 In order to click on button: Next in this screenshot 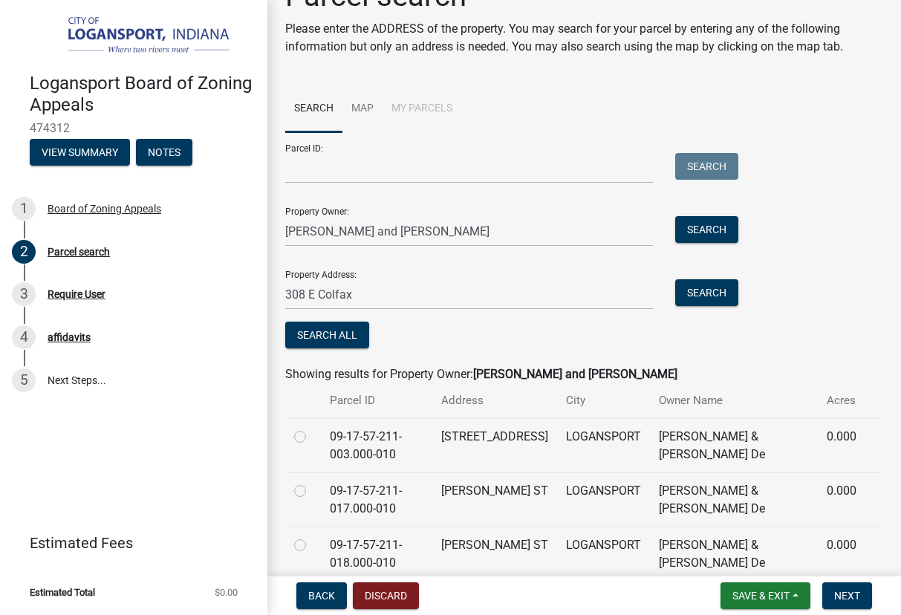, I will do `click(847, 596)`.